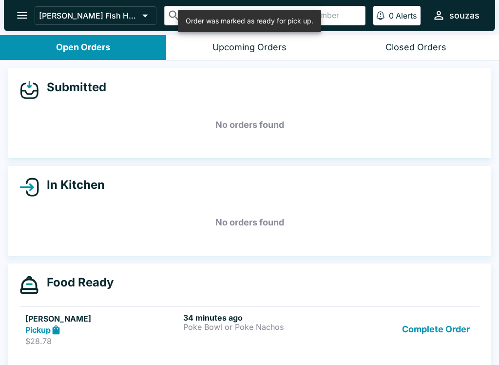  Describe the element at coordinates (102, 341) in the screenshot. I see `p: $28.78` at that location.